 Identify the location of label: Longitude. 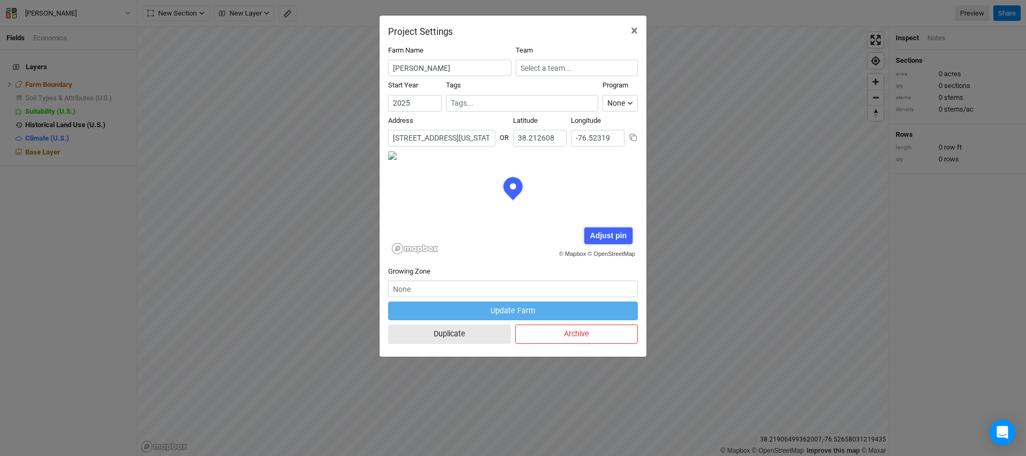
(586, 121).